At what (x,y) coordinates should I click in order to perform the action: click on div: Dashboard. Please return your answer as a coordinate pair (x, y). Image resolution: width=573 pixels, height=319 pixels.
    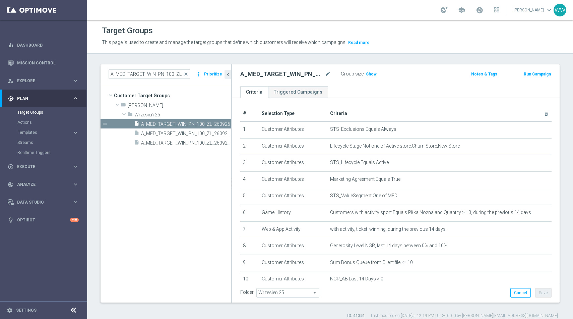
    Looking at the image, I should click on (43, 45).